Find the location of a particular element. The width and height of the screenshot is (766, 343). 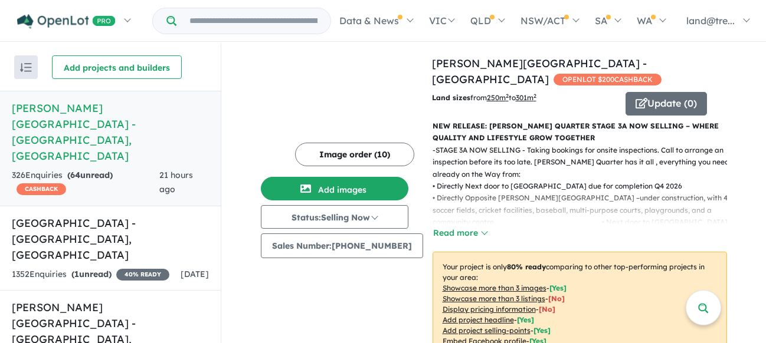

button: Status:Selling Now is located at coordinates (334, 217).